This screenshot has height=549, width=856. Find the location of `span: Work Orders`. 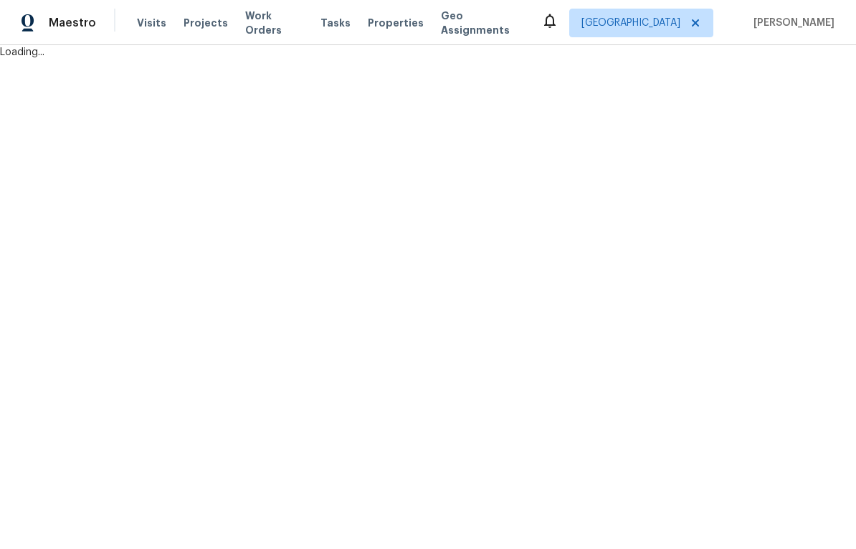

span: Work Orders is located at coordinates (274, 23).